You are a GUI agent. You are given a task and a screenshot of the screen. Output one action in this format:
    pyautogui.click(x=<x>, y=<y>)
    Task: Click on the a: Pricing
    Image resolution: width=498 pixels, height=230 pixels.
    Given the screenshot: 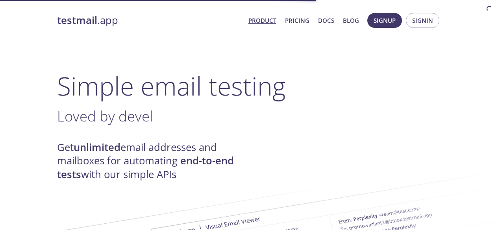 What is the action you would take?
    pyautogui.click(x=297, y=20)
    